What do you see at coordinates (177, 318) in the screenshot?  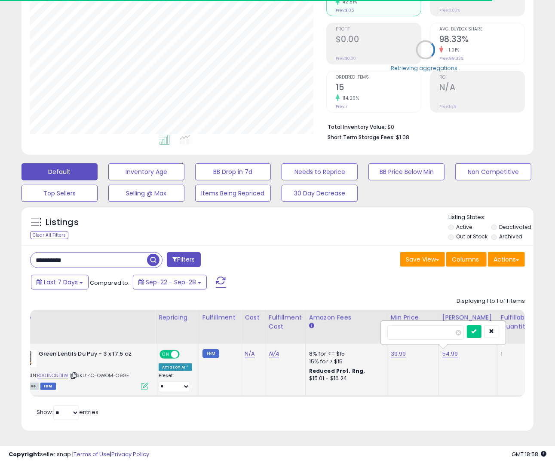 I see `div: Repricing` at bounding box center [177, 318].